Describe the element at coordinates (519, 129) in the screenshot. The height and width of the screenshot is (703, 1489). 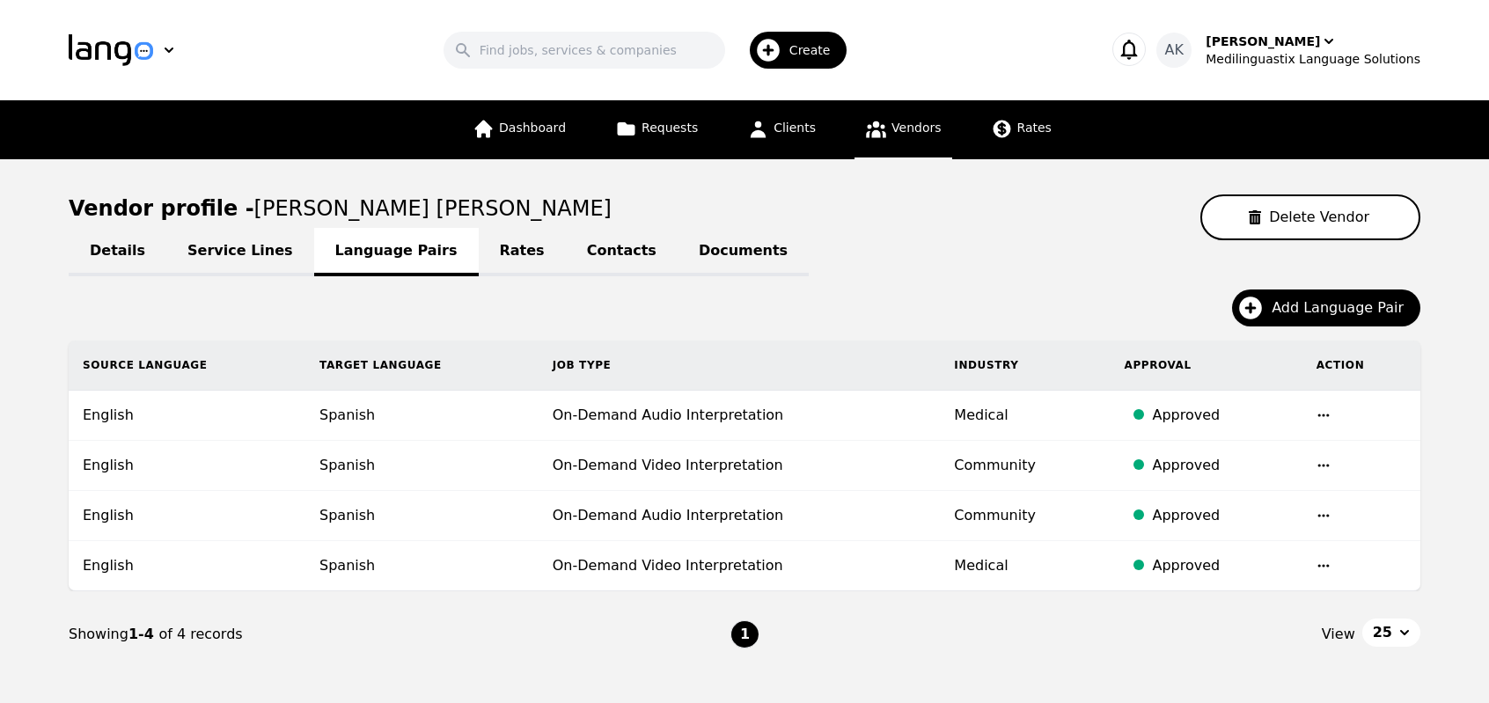
I see `a: Dashboard` at that location.